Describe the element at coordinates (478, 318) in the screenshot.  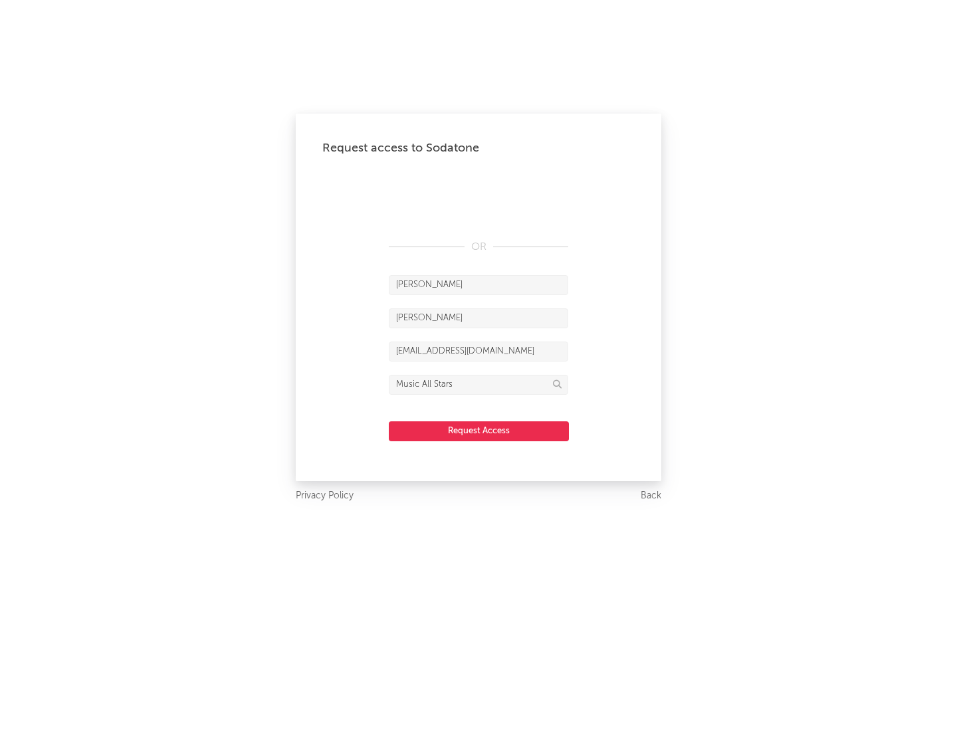
I see `input: Last Name` at that location.